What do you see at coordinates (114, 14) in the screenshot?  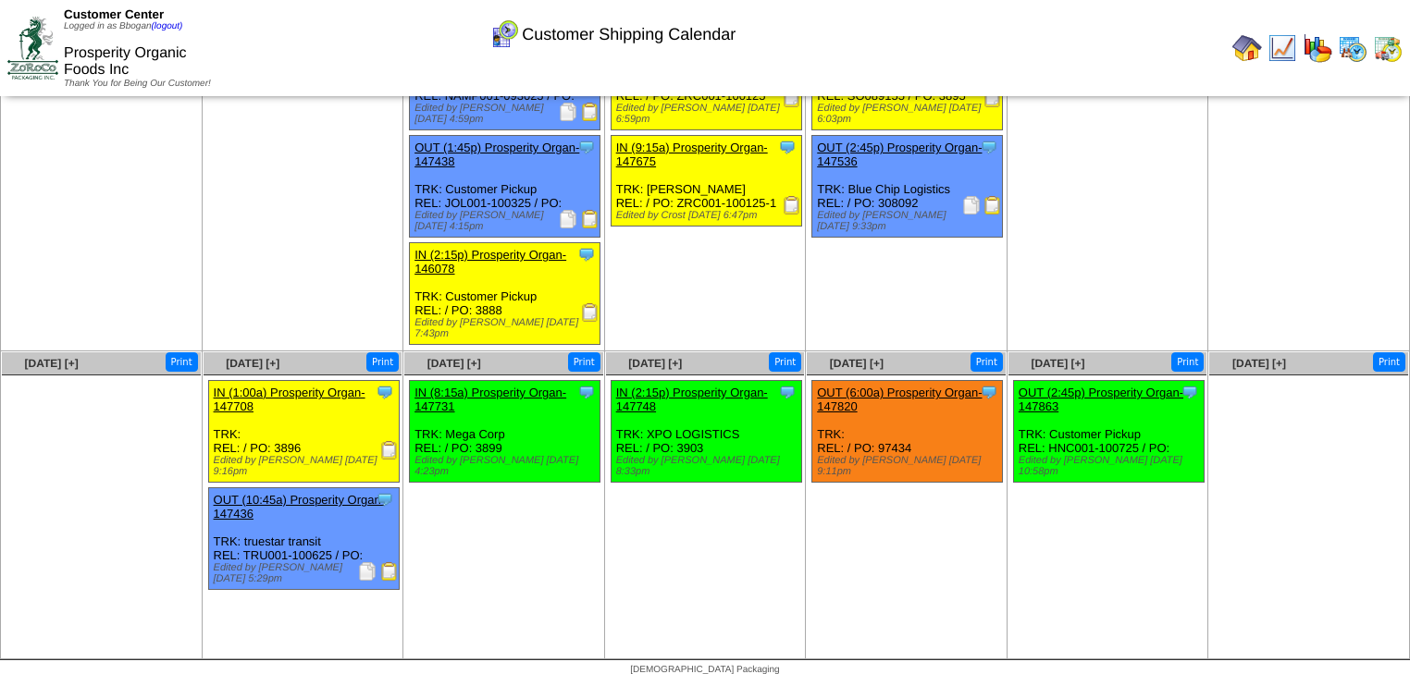 I see `span: Customer Center` at bounding box center [114, 14].